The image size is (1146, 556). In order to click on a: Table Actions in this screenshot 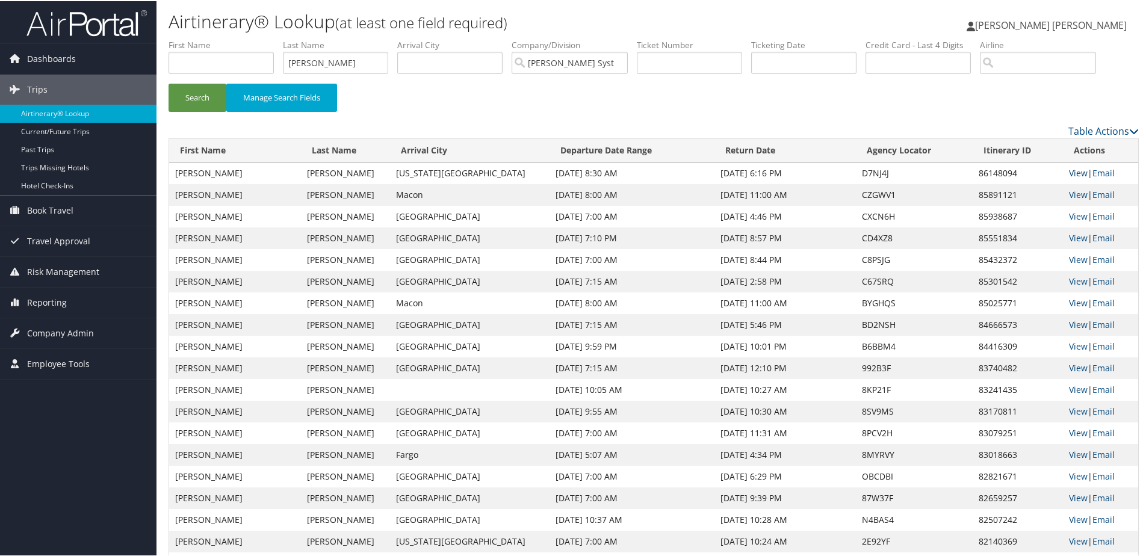, I will do `click(1104, 130)`.